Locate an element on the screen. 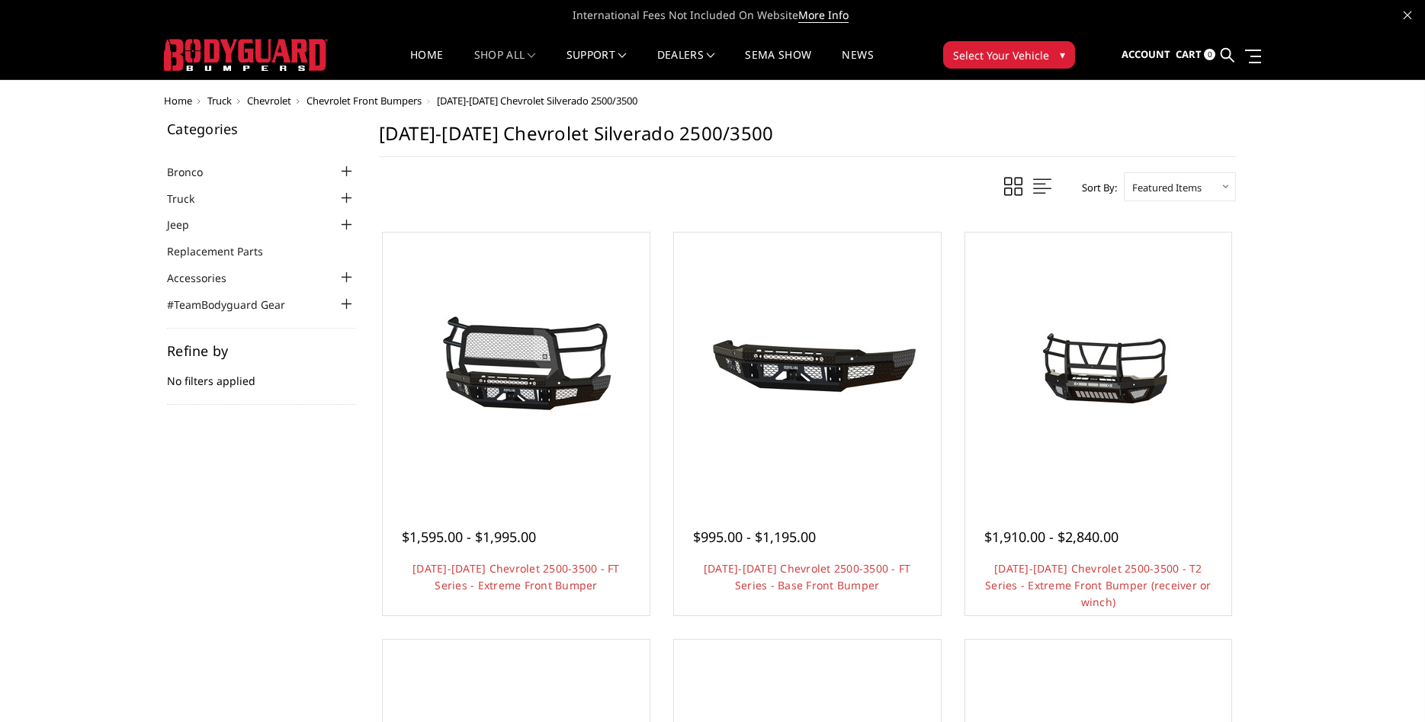 The height and width of the screenshot is (722, 1425). span: Cart is located at coordinates (1189, 54).